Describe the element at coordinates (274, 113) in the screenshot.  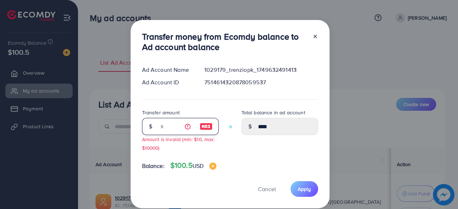
I see `label: Total balance in ad account` at that location.